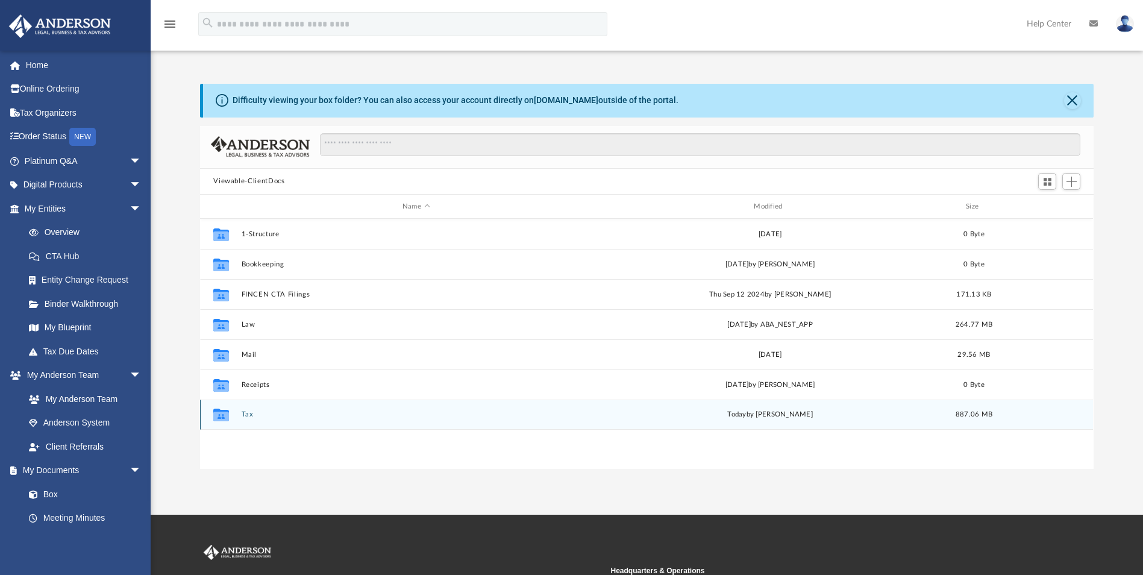 The image size is (1143, 575). What do you see at coordinates (82, 399) in the screenshot?
I see `a: My Anderson Team` at bounding box center [82, 399].